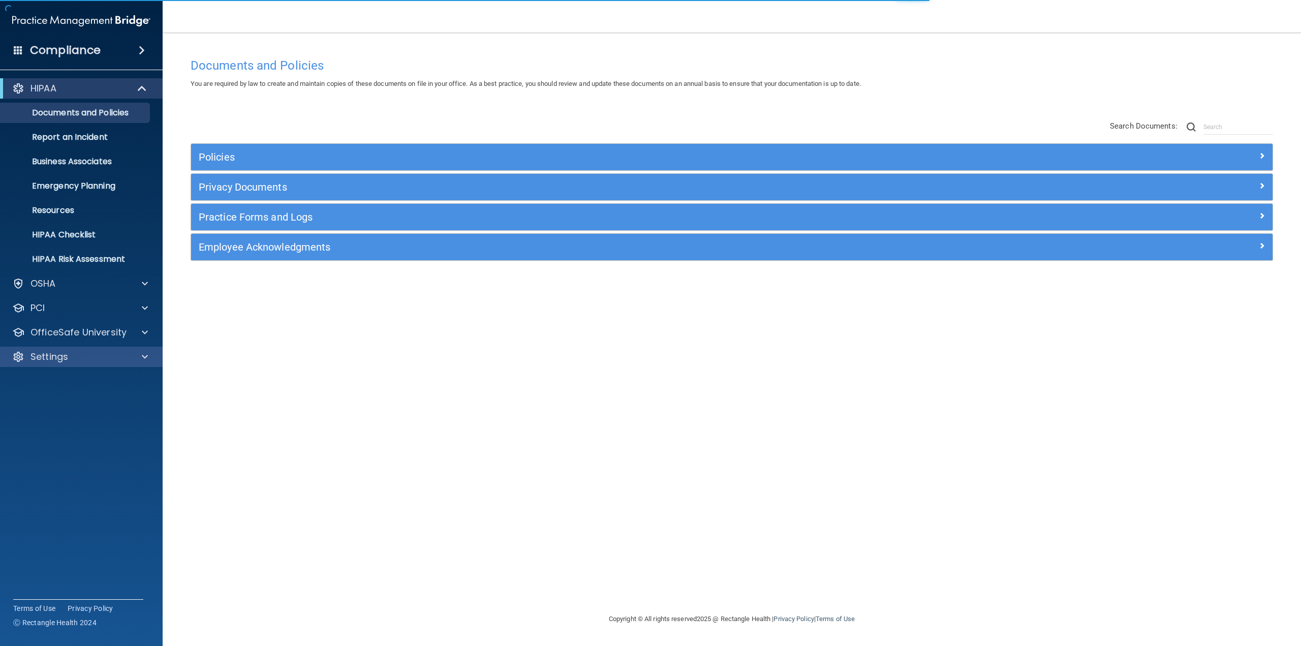  Describe the element at coordinates (80, 284) in the screenshot. I see `a: OSHA` at that location.